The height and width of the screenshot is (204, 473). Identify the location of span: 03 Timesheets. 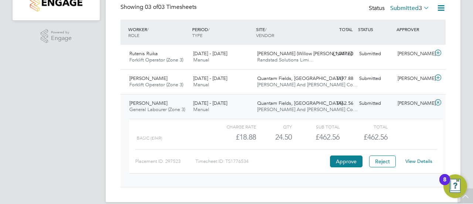
(171, 7).